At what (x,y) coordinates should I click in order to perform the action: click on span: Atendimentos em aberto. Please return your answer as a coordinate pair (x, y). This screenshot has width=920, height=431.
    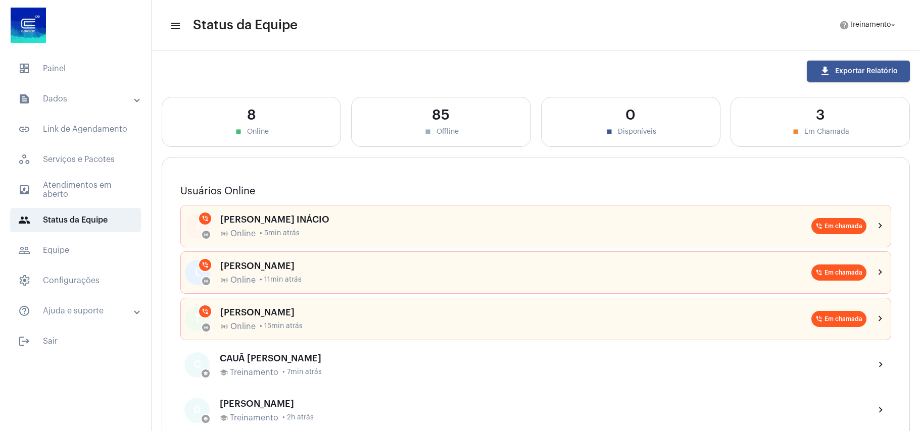
    Looking at the image, I should click on (75, 190).